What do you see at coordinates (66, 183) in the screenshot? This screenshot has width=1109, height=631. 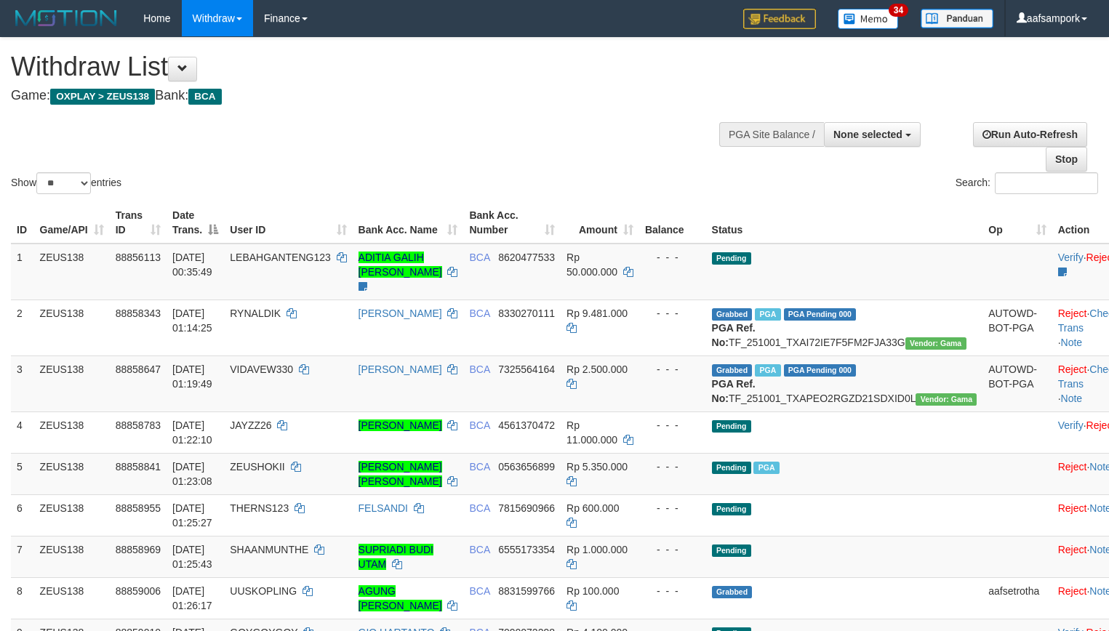 I see `label: Show entries` at bounding box center [66, 183].